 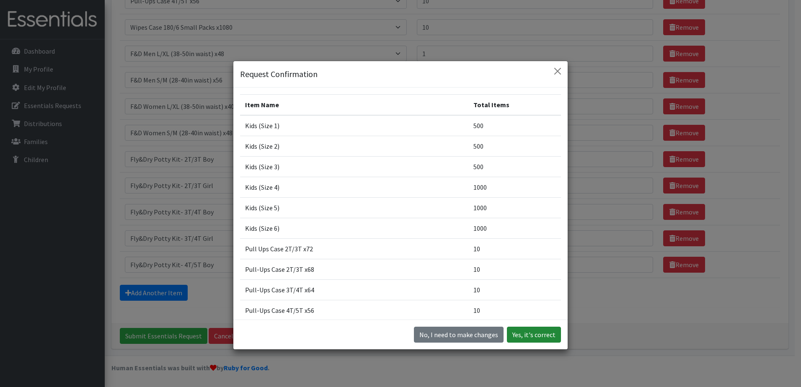 I want to click on td: Kids (Size 5), so click(x=354, y=207).